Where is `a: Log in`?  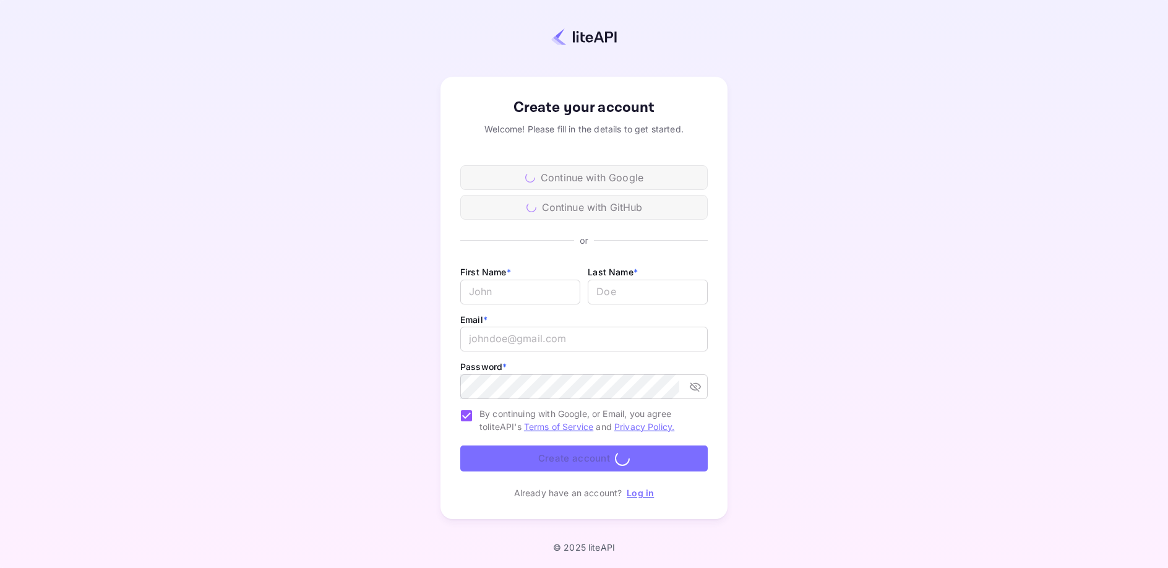
a: Log in is located at coordinates (640, 493).